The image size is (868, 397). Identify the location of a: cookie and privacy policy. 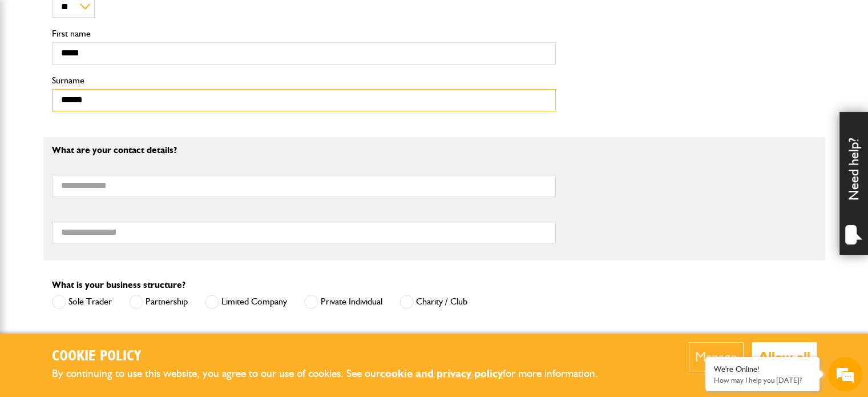
(441, 373).